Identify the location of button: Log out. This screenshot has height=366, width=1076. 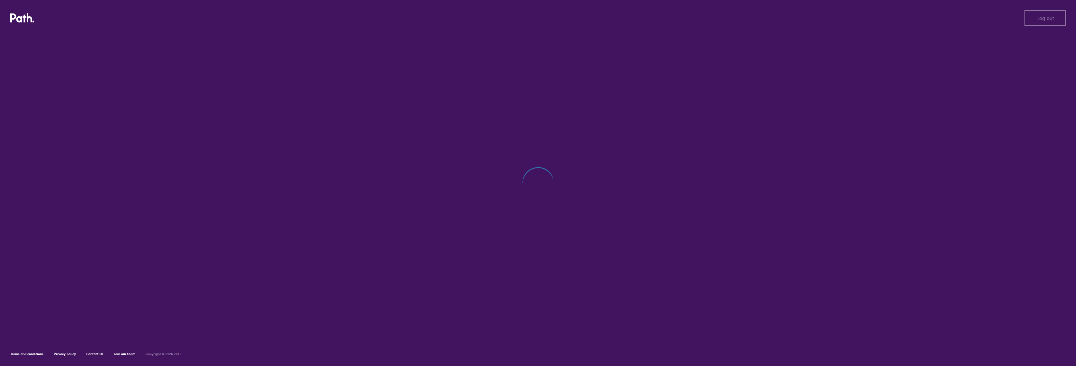
(1045, 18).